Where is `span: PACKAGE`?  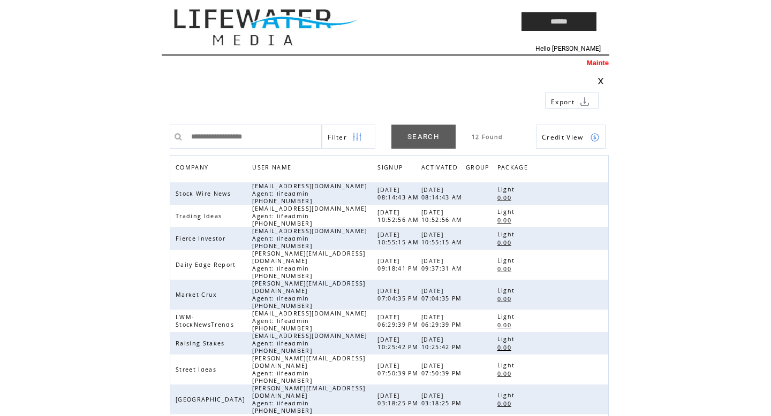
span: PACKAGE is located at coordinates (514, 169).